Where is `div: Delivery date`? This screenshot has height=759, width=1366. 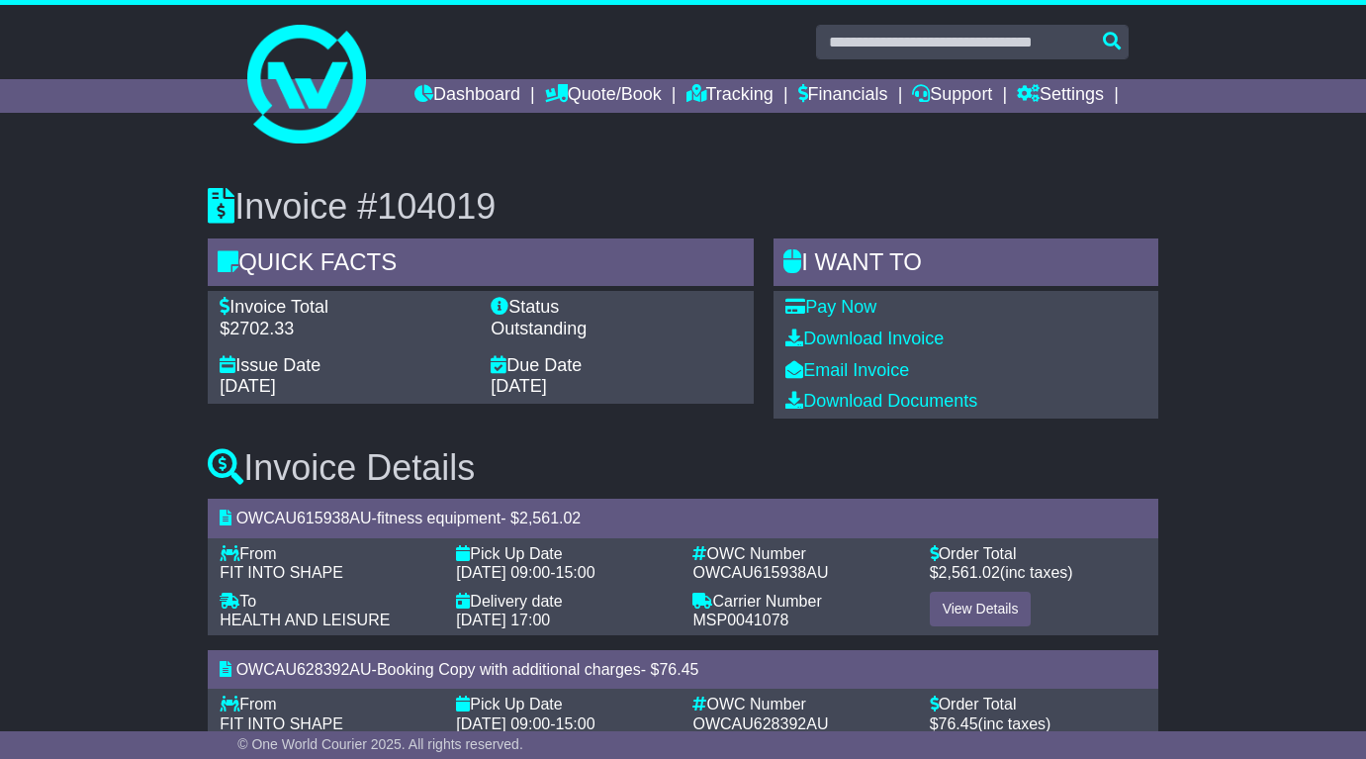 div: Delivery date is located at coordinates (564, 600).